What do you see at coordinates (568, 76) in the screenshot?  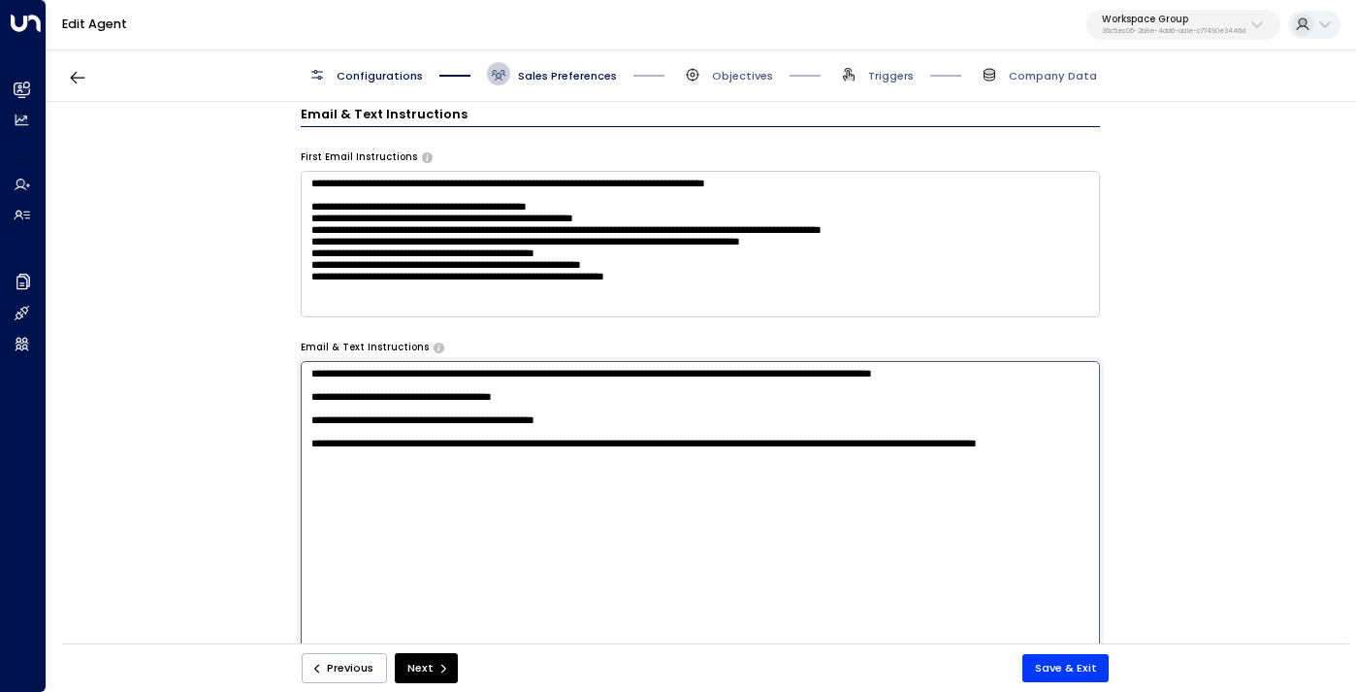 I see `span: Sales Preferences` at bounding box center [568, 76].